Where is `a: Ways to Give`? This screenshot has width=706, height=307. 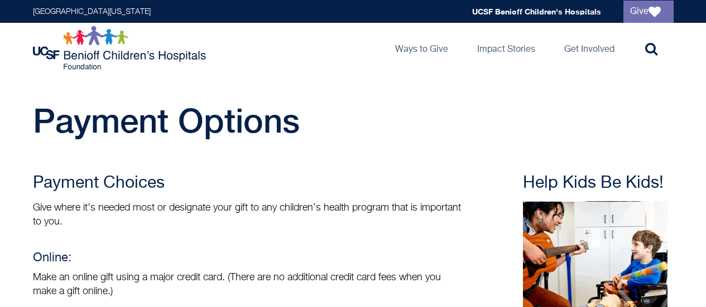 a: Ways to Give is located at coordinates (421, 48).